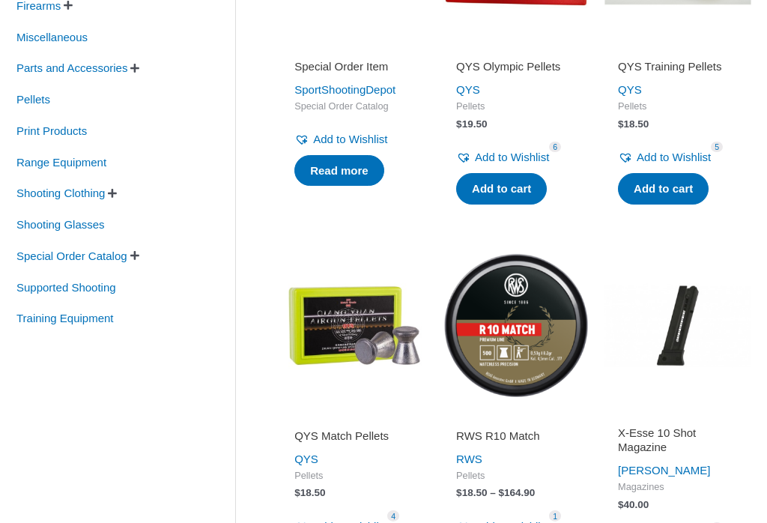 Image resolution: width=767 pixels, height=523 pixels. Describe the element at coordinates (72, 68) in the screenshot. I see `span: Parts and Accessories` at that location.